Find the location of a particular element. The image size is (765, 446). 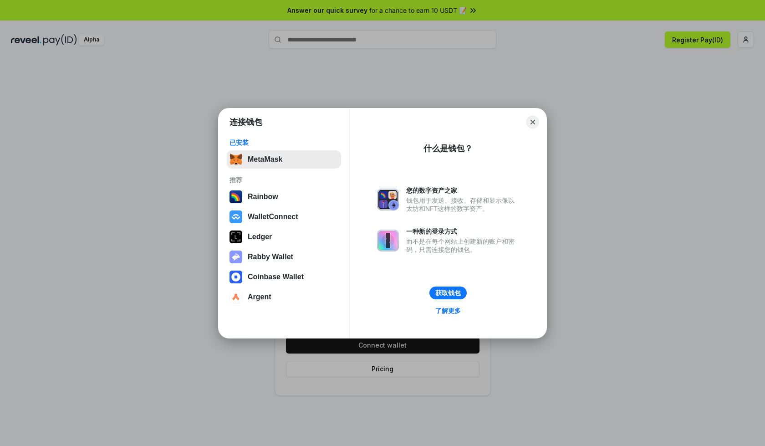

img: svg+xml,%3Csvg%20width%3D%22120%22%20height%3D%22120%22%20viewBox%3D%220%200%20120%20120%22%20fil... is located at coordinates (236, 197).